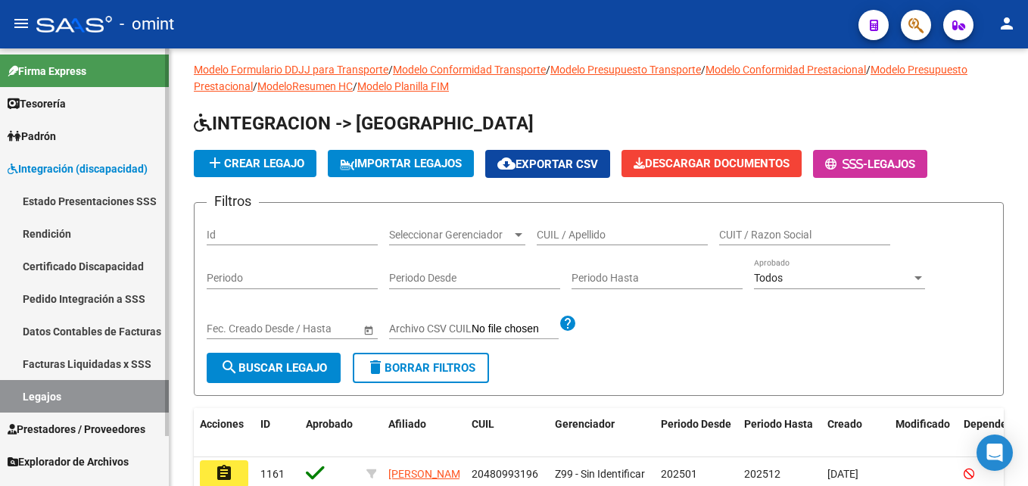  I want to click on mat-icon: delete, so click(376, 367).